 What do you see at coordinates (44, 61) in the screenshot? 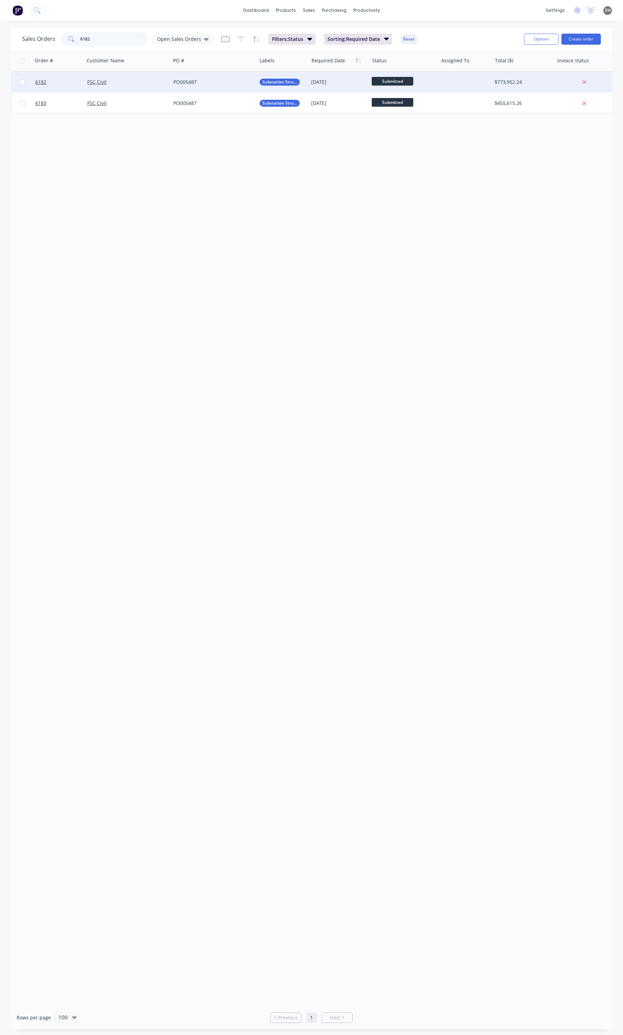
I see `div: Order #` at bounding box center [44, 61].